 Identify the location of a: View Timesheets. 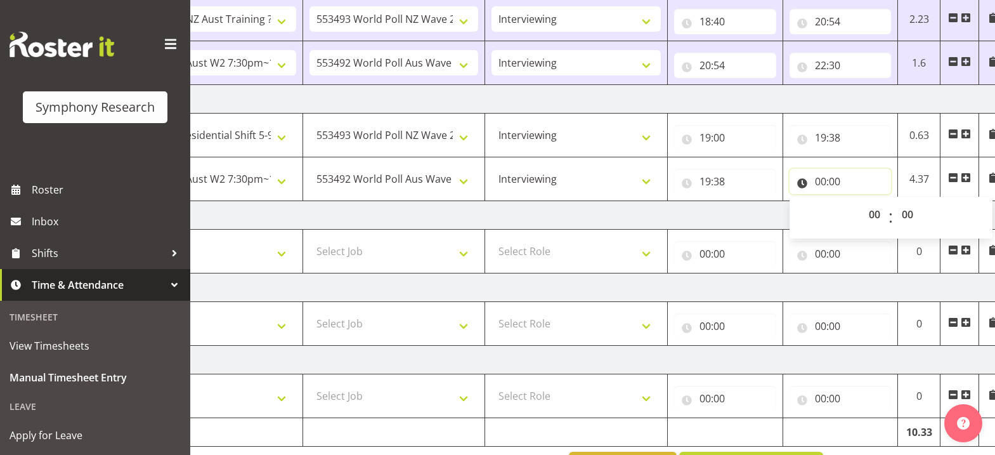
(95, 346).